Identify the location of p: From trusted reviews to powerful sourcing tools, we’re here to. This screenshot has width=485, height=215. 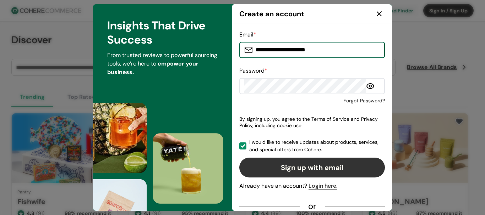
(163, 64).